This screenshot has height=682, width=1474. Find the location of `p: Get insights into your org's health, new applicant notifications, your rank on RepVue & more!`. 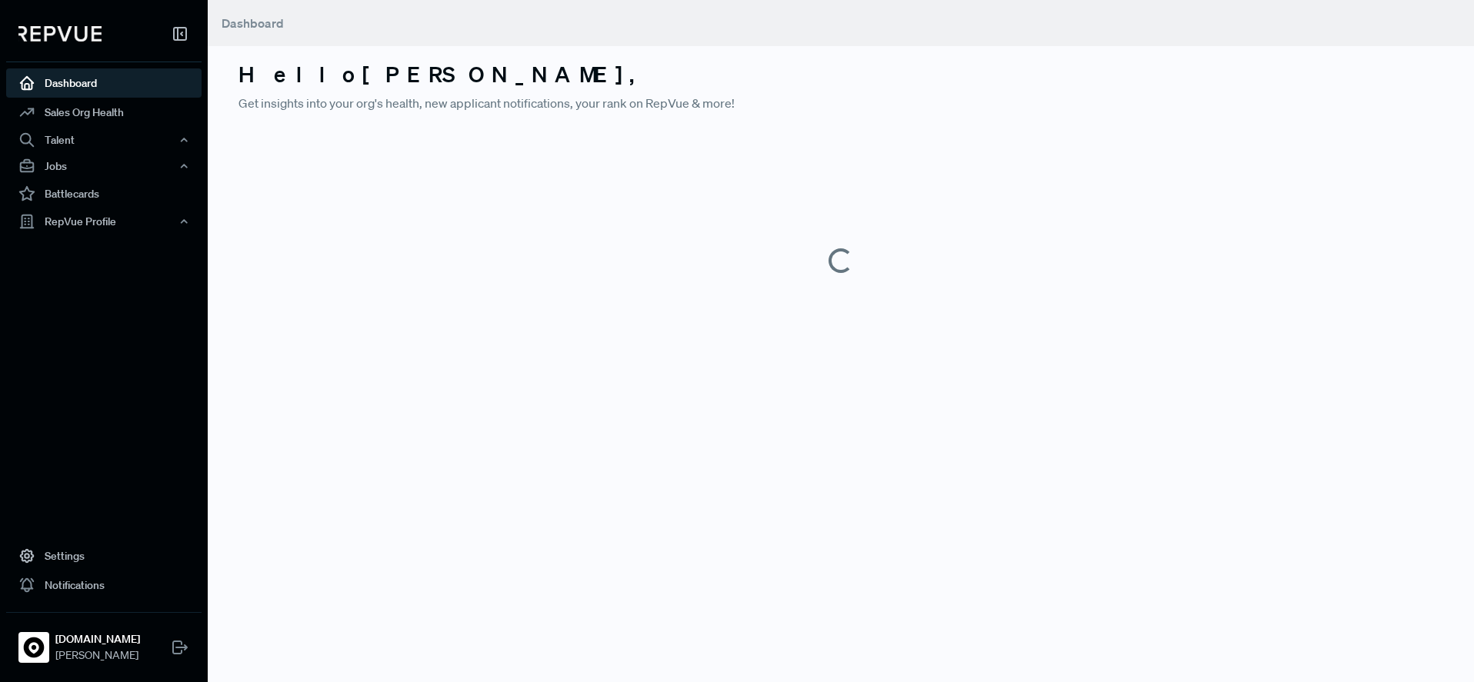

p: Get insights into your org's health, new applicant notifications, your rank on RepVue & more! is located at coordinates (841, 103).